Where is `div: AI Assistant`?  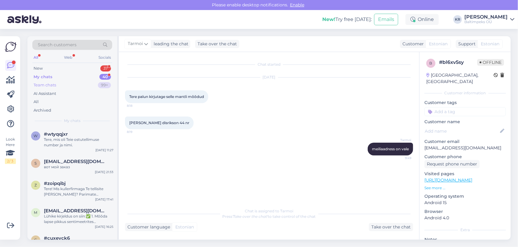
div: AI Assistant is located at coordinates (45, 94).